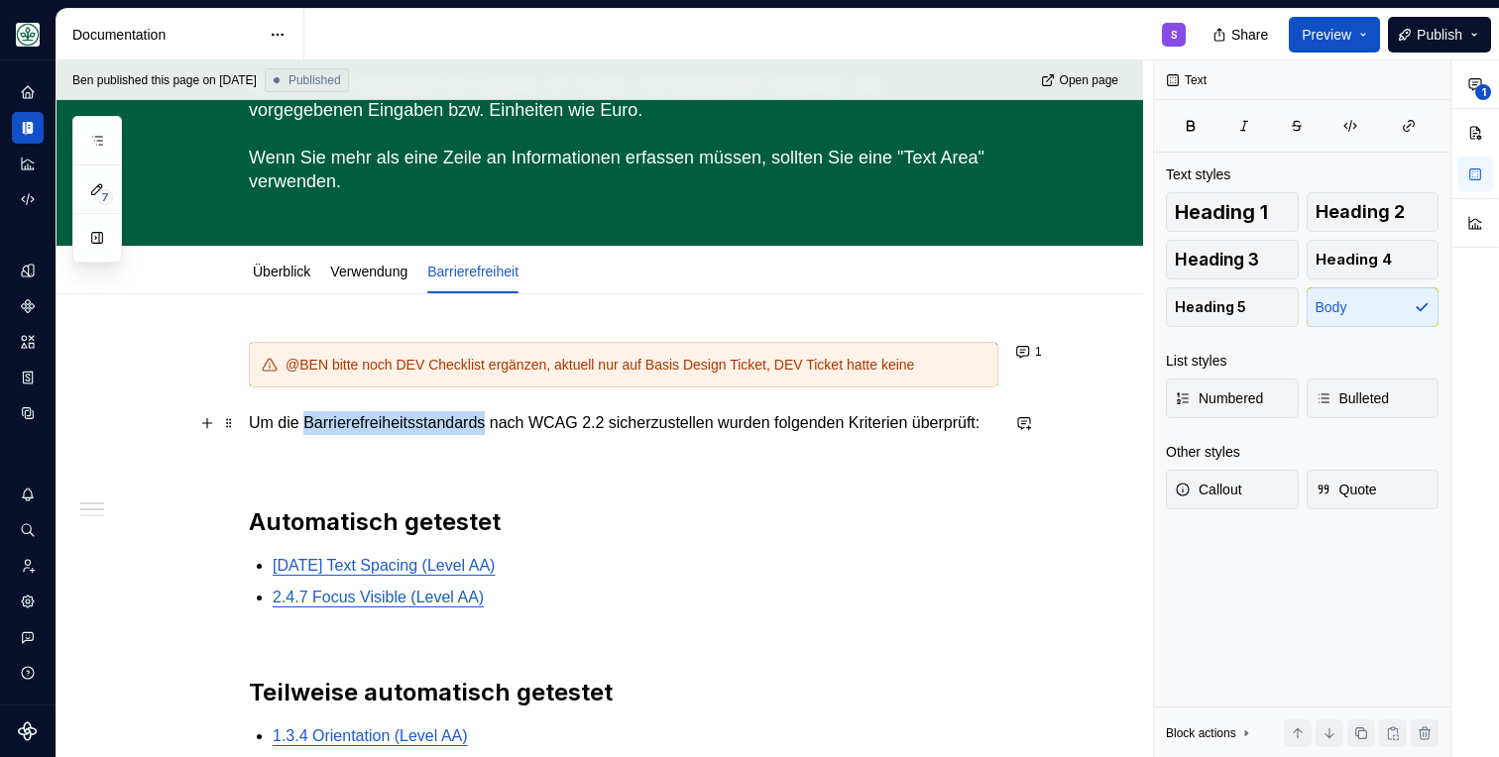 The height and width of the screenshot is (757, 1499). Describe the element at coordinates (1352, 399) in the screenshot. I see `span: Bulleted` at that location.